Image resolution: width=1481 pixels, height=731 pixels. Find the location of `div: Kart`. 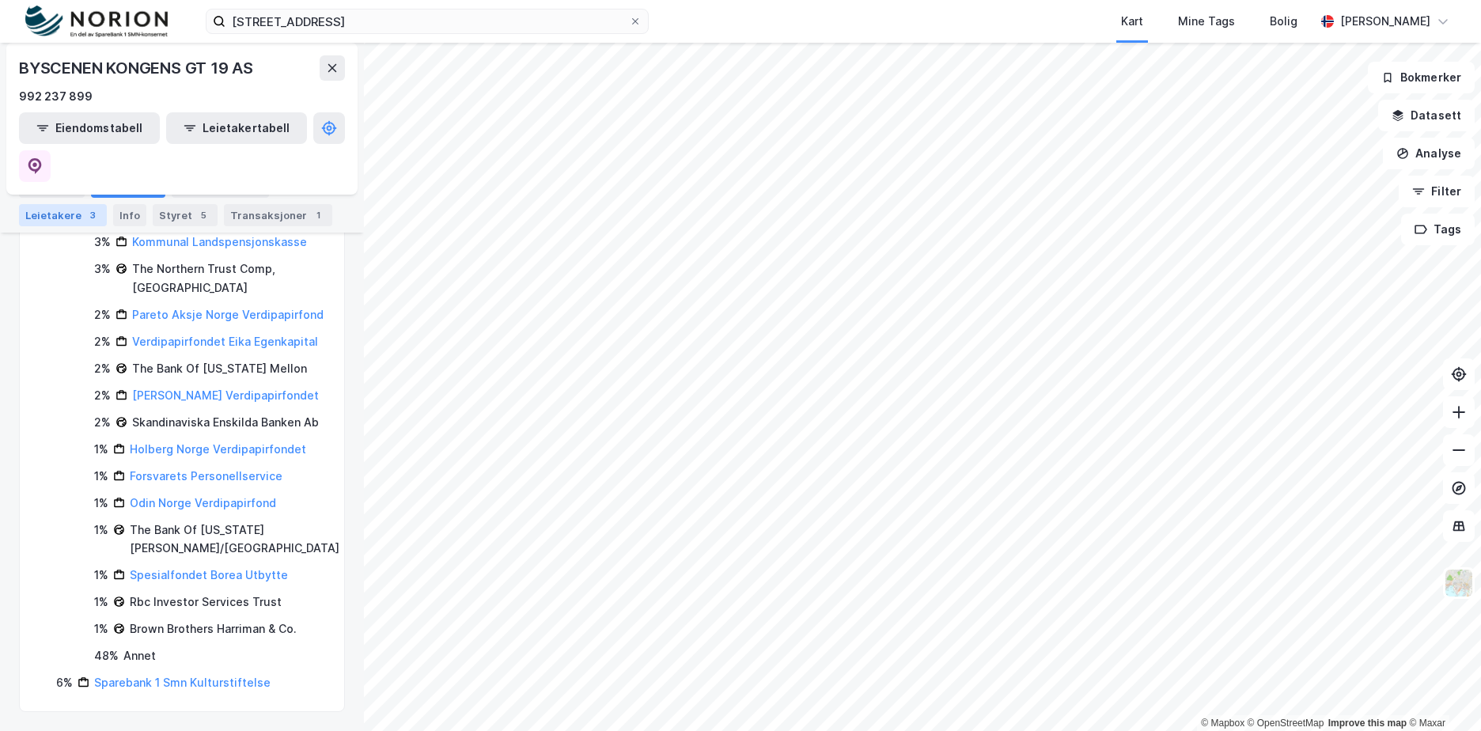

div: Kart is located at coordinates (1132, 21).